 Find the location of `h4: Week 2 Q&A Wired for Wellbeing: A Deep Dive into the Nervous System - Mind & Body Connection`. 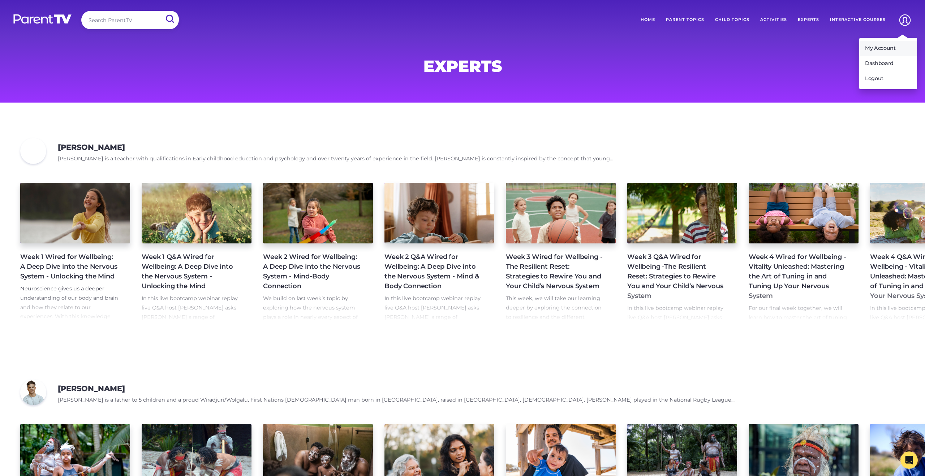

h4: Week 2 Q&A Wired for Wellbeing: A Deep Dive into the Nervous System - Mind & Body Connection is located at coordinates (434, 272).